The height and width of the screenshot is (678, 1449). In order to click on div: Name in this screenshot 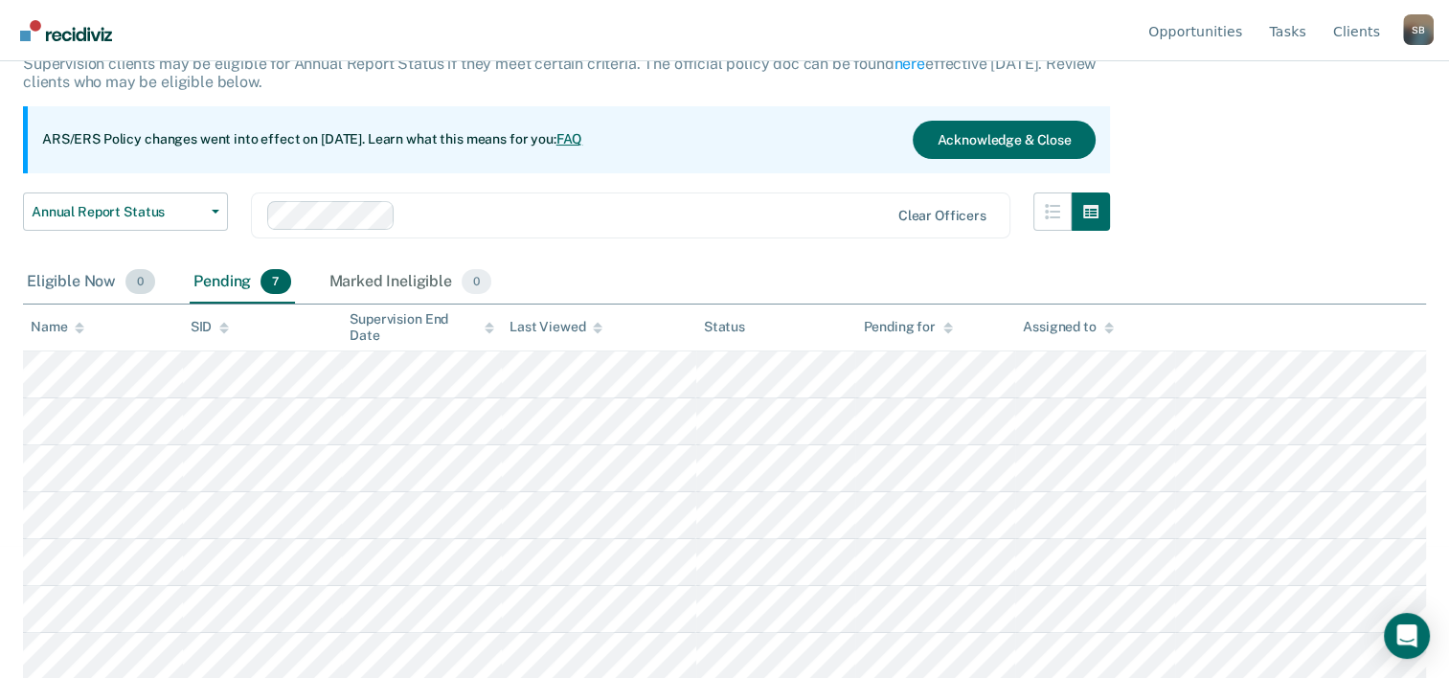, I will do `click(57, 327)`.